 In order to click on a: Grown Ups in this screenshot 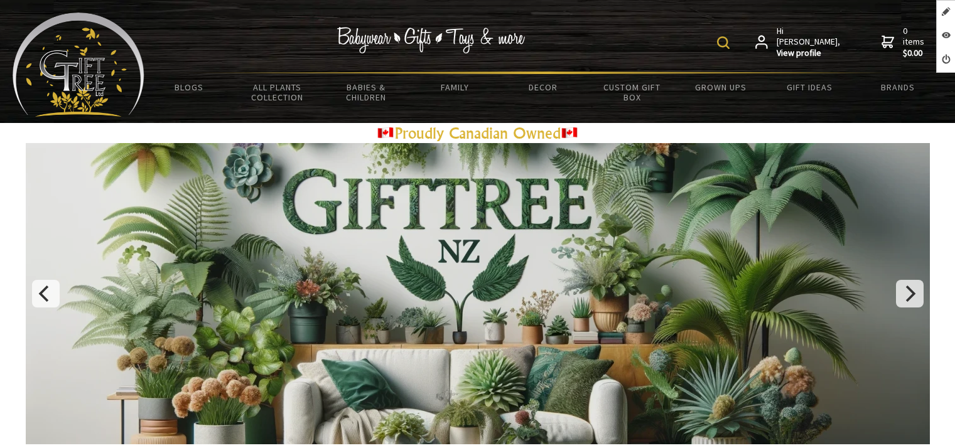, I will do `click(720, 87)`.